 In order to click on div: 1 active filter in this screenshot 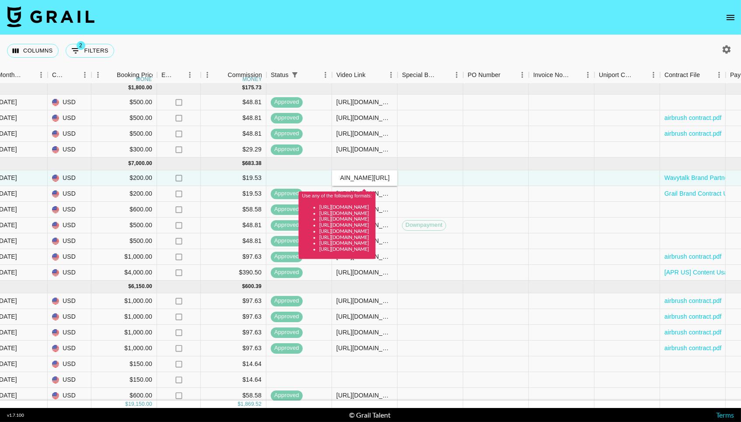, I will do `click(295, 75)`.